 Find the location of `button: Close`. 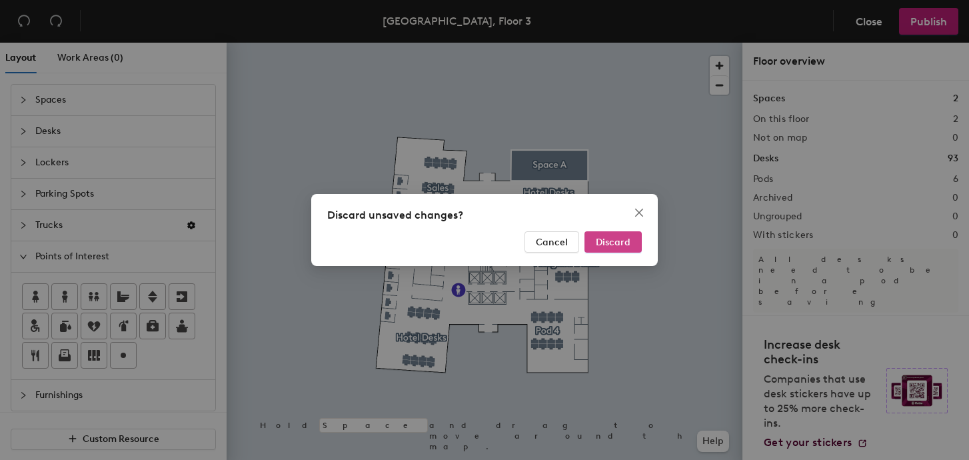

button: Close is located at coordinates (639, 212).